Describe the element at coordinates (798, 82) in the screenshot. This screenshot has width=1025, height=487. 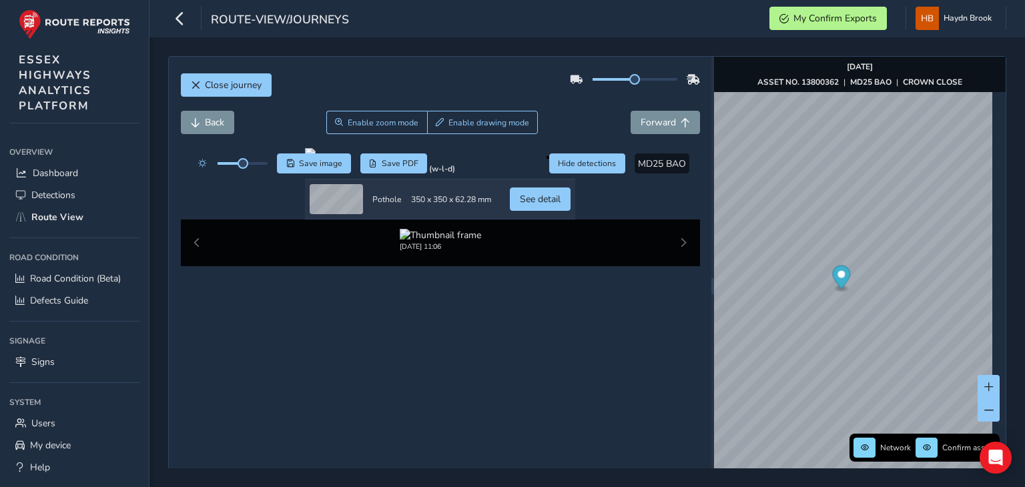
I see `strong: ASSET NO. 13800362` at that location.